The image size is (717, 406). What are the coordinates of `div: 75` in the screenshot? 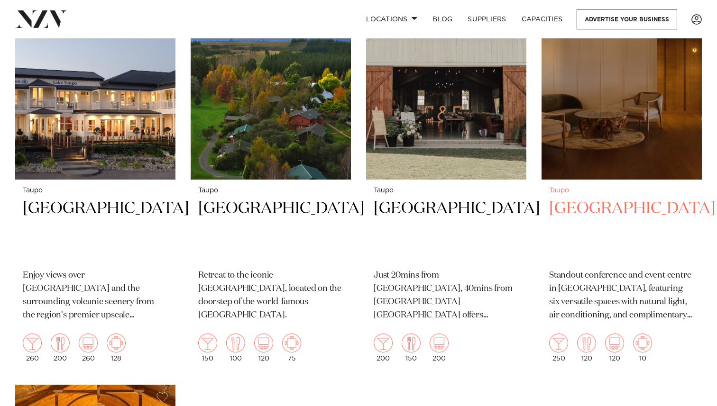 It's located at (292, 348).